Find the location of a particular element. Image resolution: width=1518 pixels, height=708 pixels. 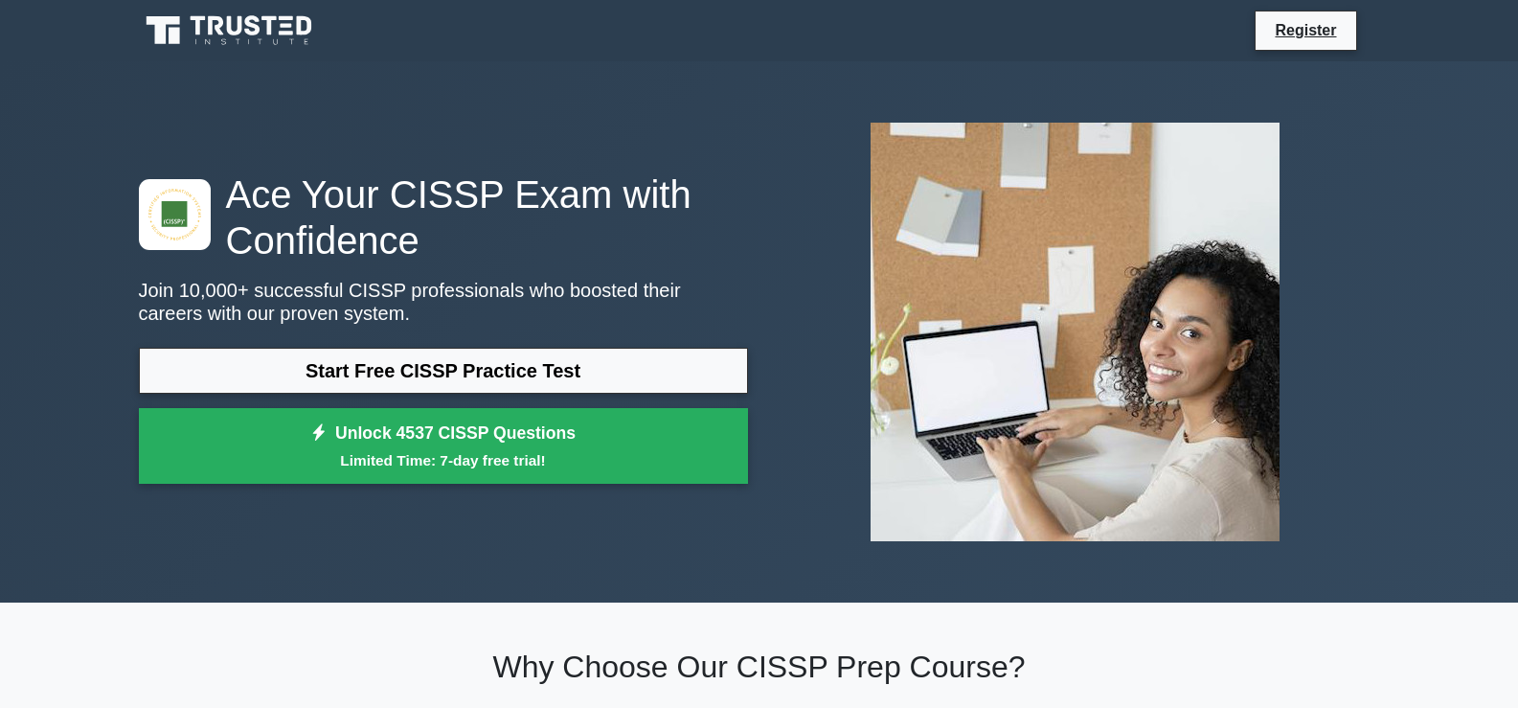

a: Register is located at coordinates (1305, 30).